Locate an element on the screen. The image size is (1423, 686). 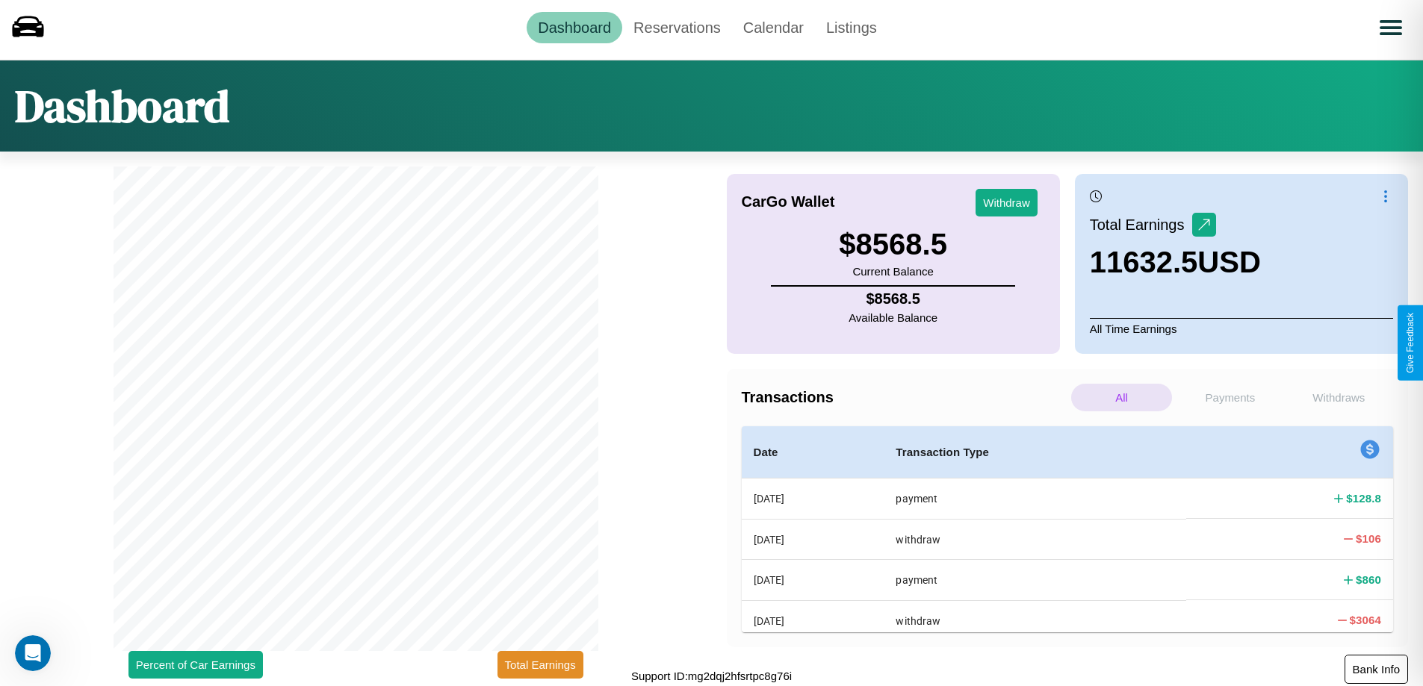
h4: $ 3064 is located at coordinates (1365, 620).